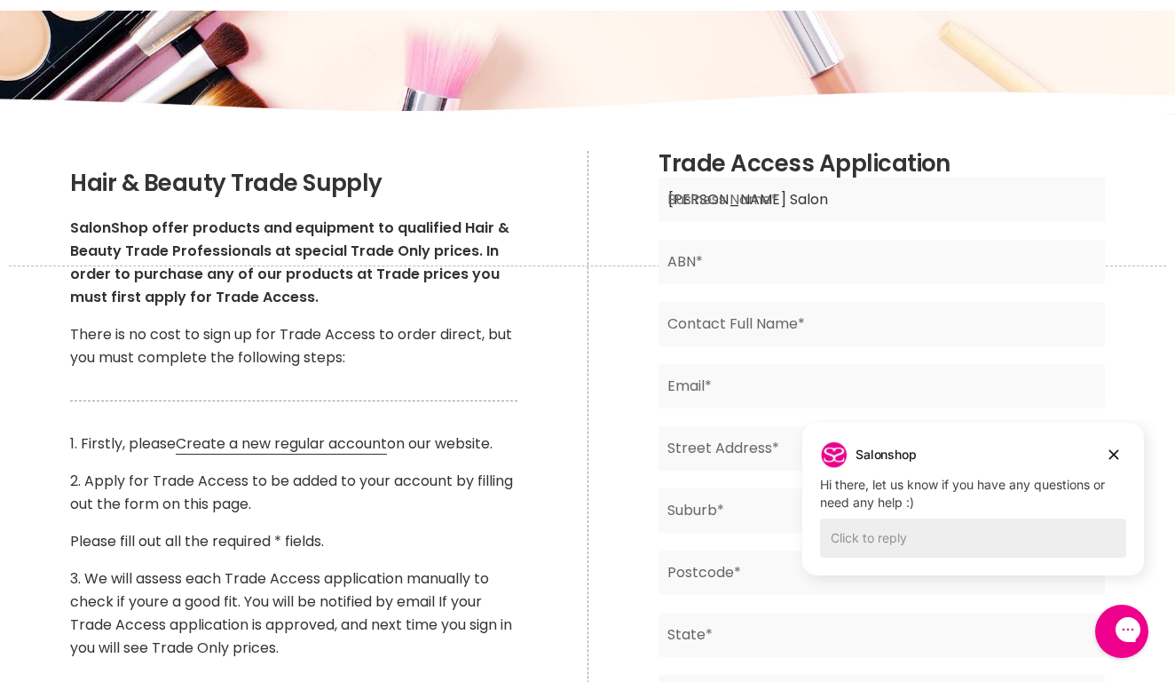 The width and height of the screenshot is (1175, 682). I want to click on div: Reply to the campaigns, so click(184, 118).